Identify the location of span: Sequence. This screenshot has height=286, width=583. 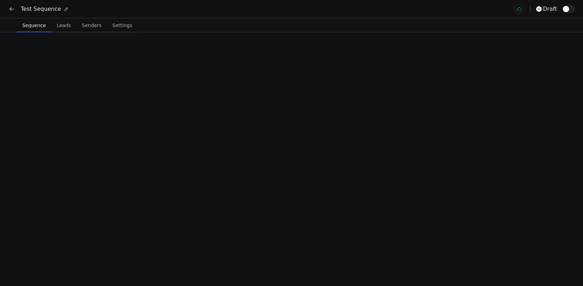
(34, 25).